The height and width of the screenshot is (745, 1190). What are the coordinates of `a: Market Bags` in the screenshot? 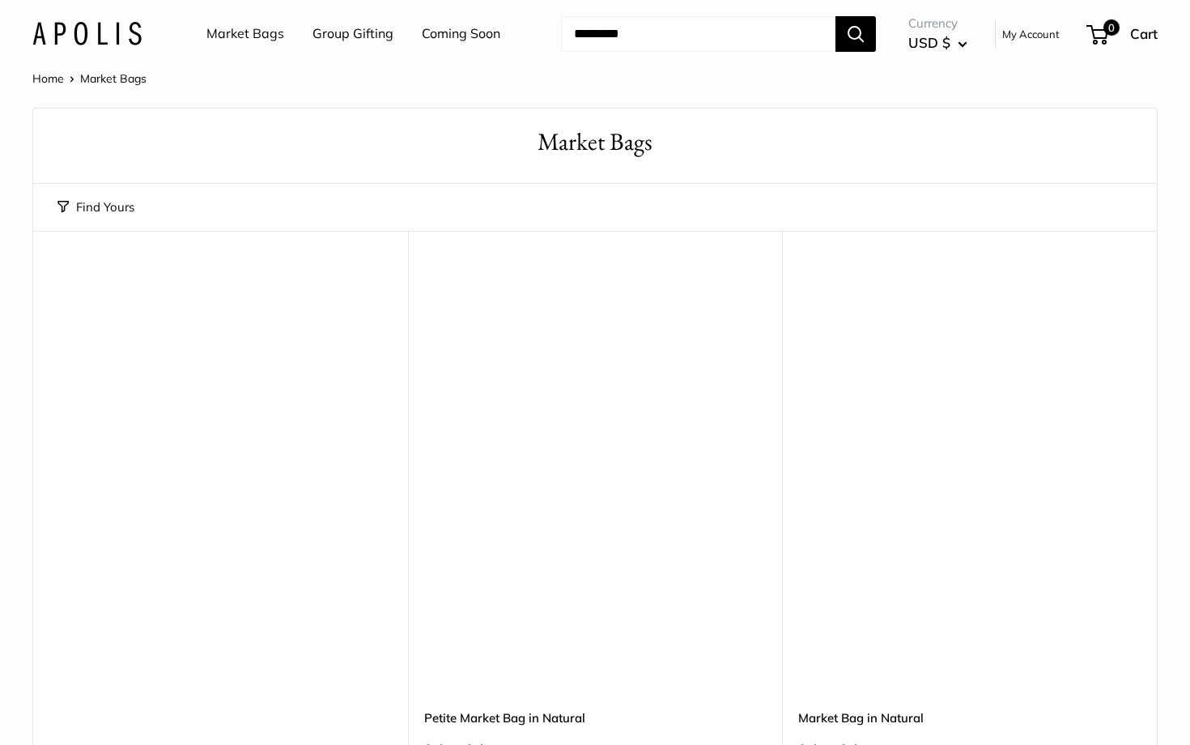 It's located at (245, 34).